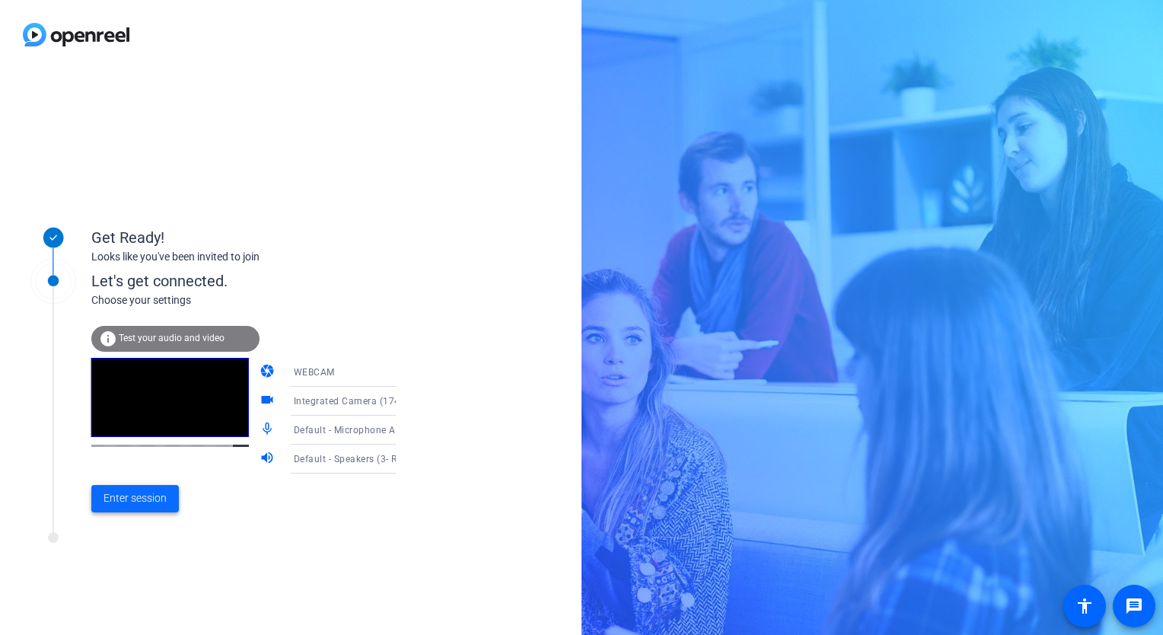 The height and width of the screenshot is (635, 1163). Describe the element at coordinates (269, 459) in the screenshot. I see `mat-icon: volume_up` at that location.